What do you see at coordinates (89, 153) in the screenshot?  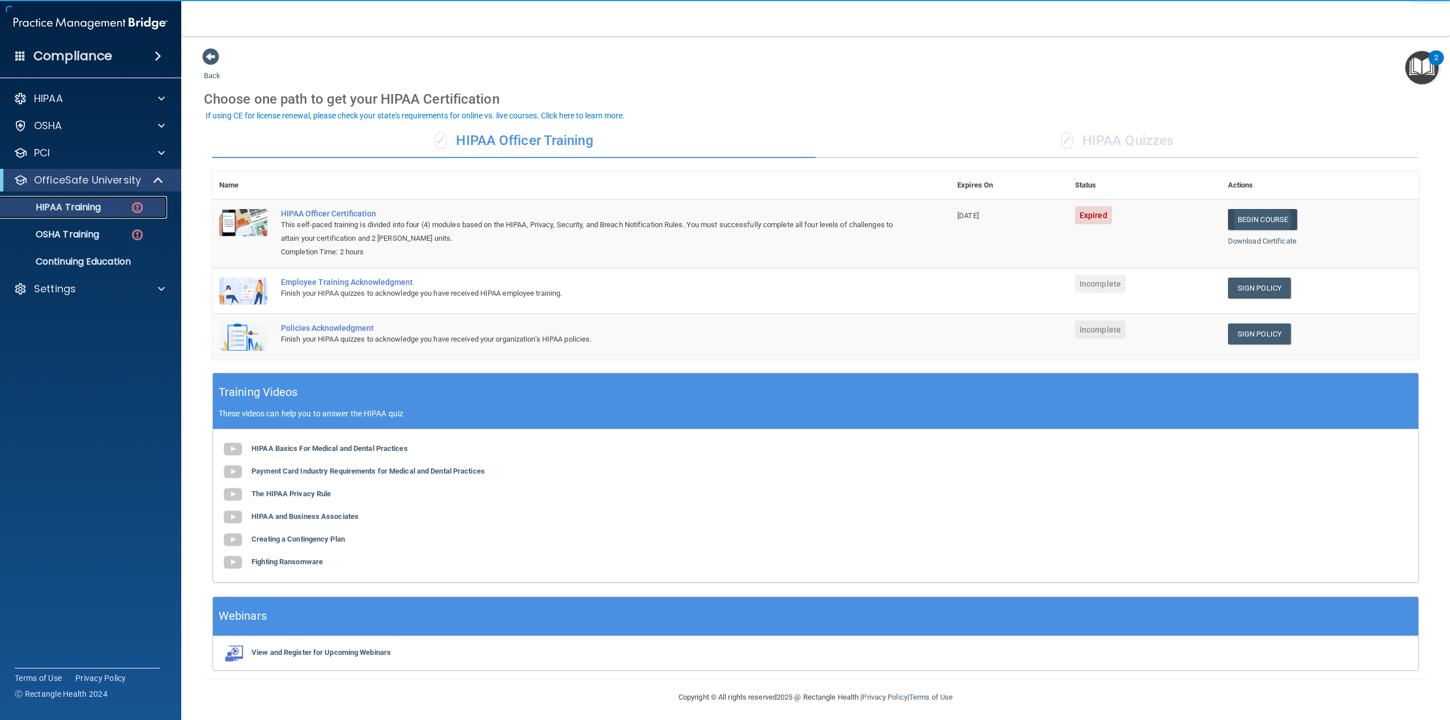 I see `a: PCI` at bounding box center [89, 153].